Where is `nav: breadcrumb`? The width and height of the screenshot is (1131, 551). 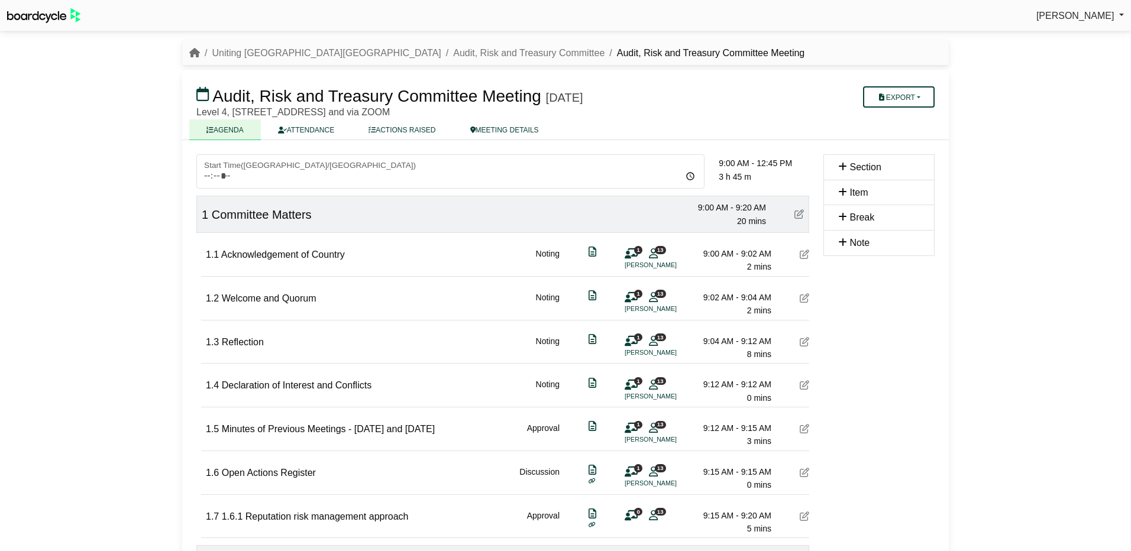 nav: breadcrumb is located at coordinates (497, 53).